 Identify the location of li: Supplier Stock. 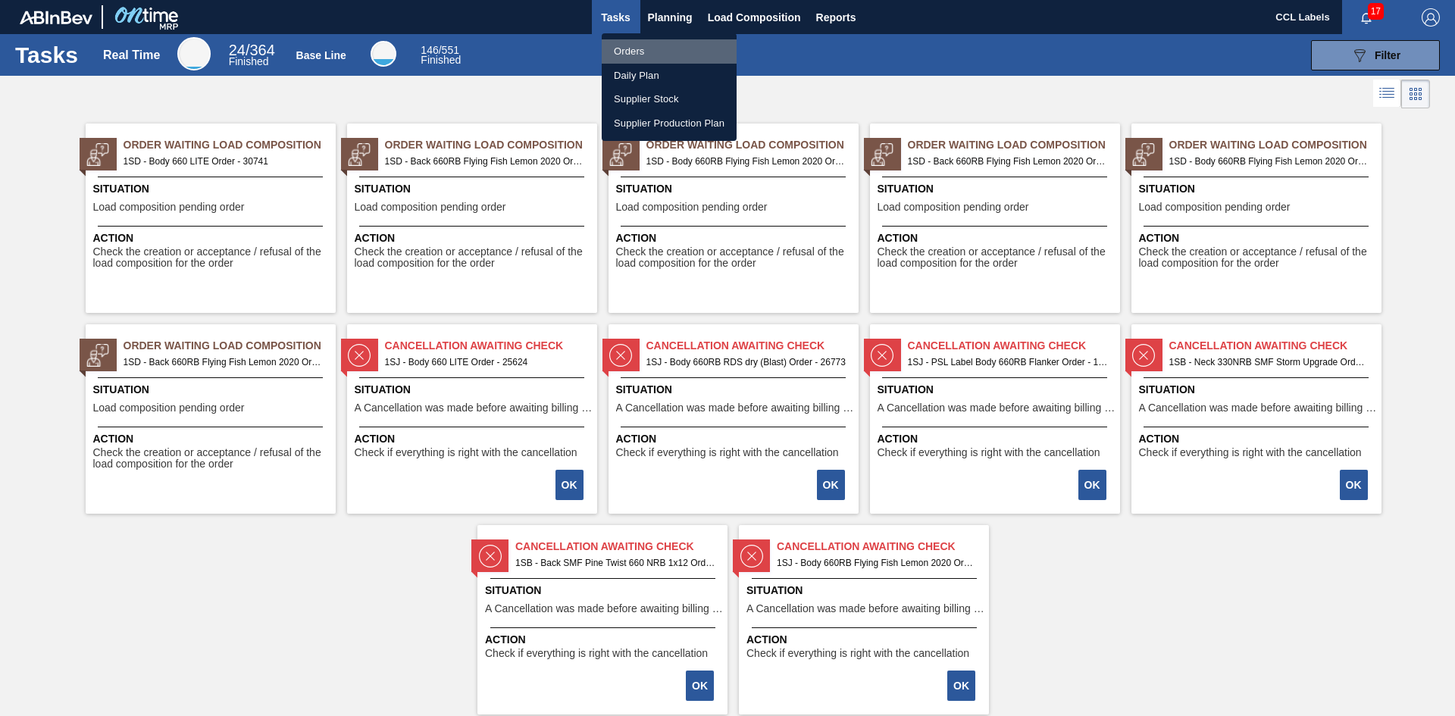
(669, 99).